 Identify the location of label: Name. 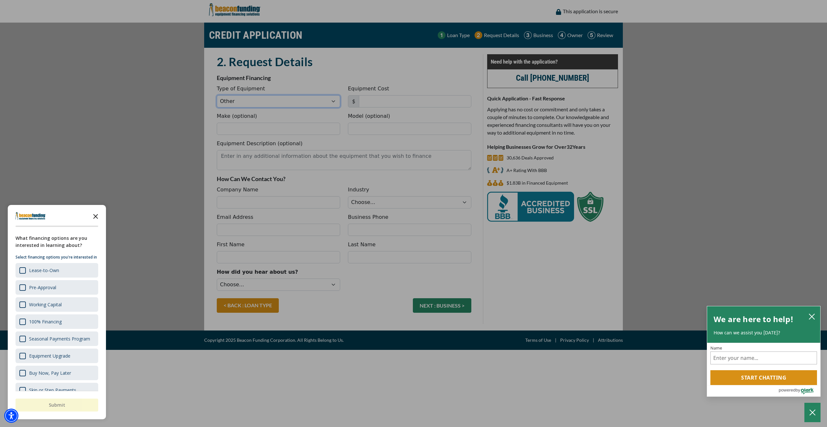
(764, 348).